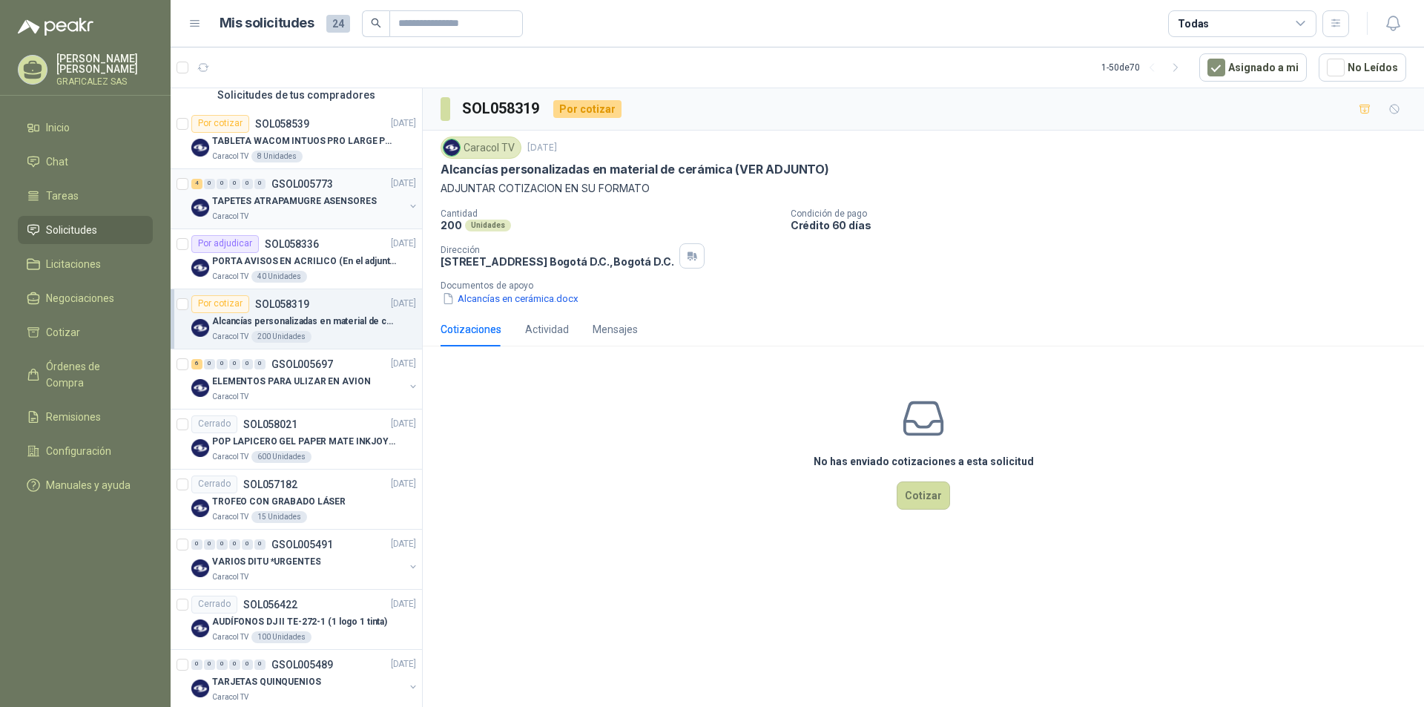  Describe the element at coordinates (197, 184) in the screenshot. I see `div: 4` at that location.